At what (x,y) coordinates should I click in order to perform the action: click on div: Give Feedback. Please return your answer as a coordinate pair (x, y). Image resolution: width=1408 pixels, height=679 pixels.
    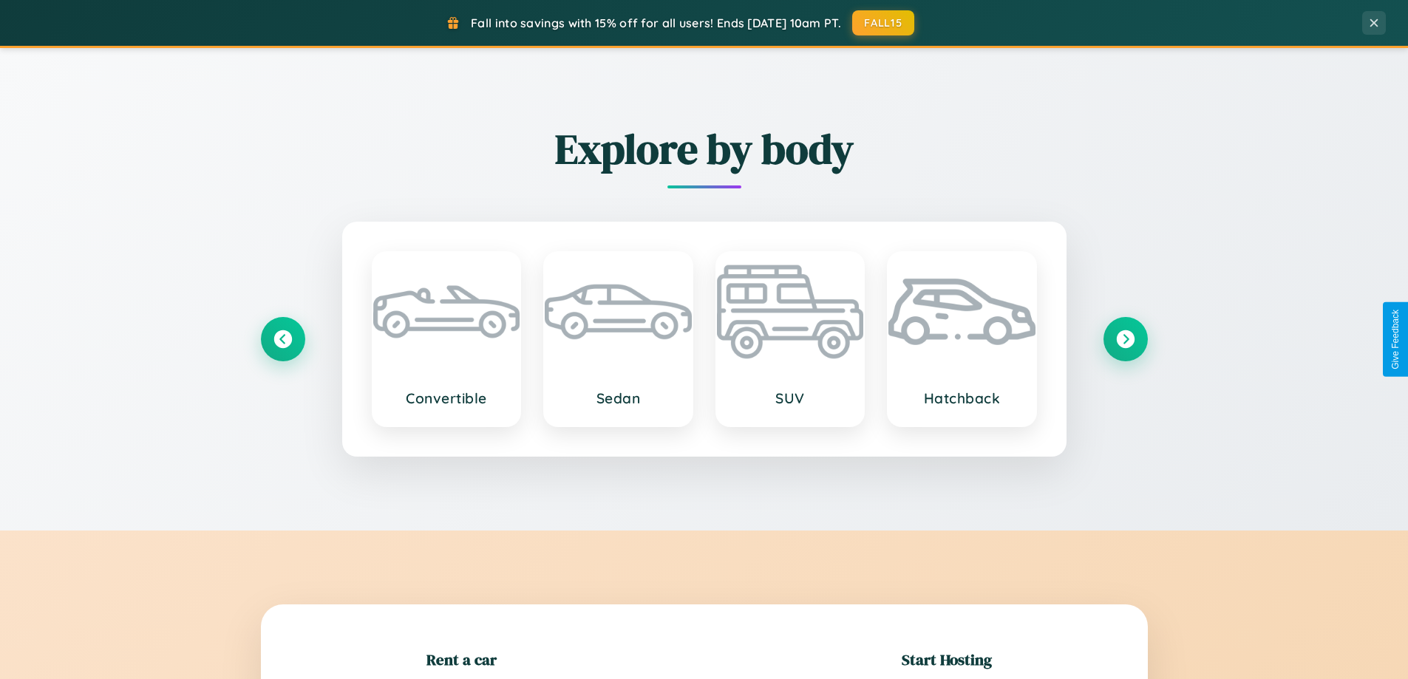
    Looking at the image, I should click on (1395, 339).